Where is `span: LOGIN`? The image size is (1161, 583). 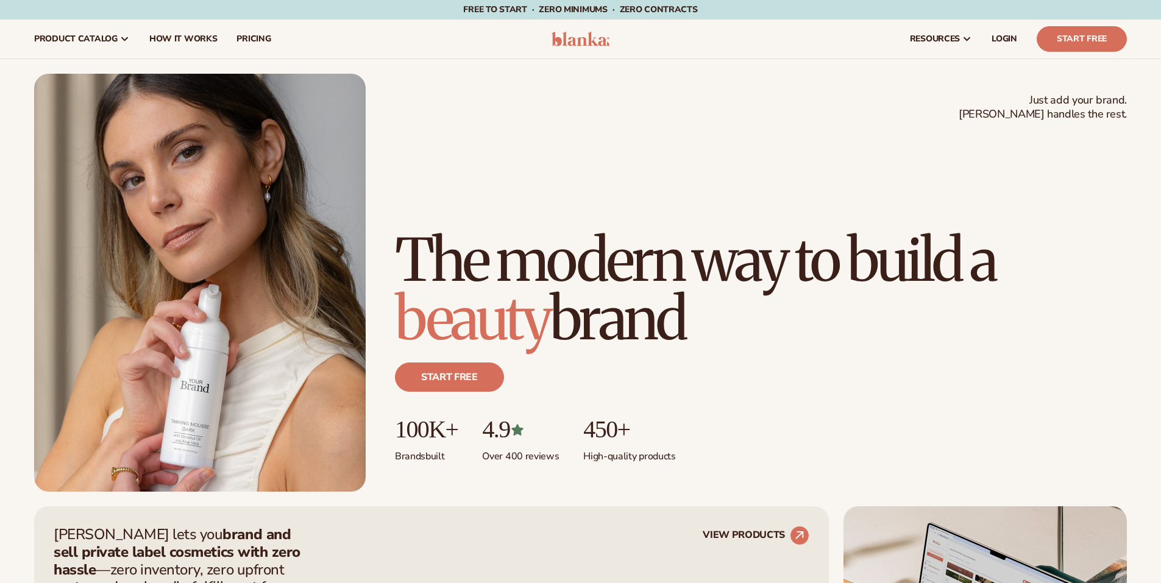 span: LOGIN is located at coordinates (1004, 39).